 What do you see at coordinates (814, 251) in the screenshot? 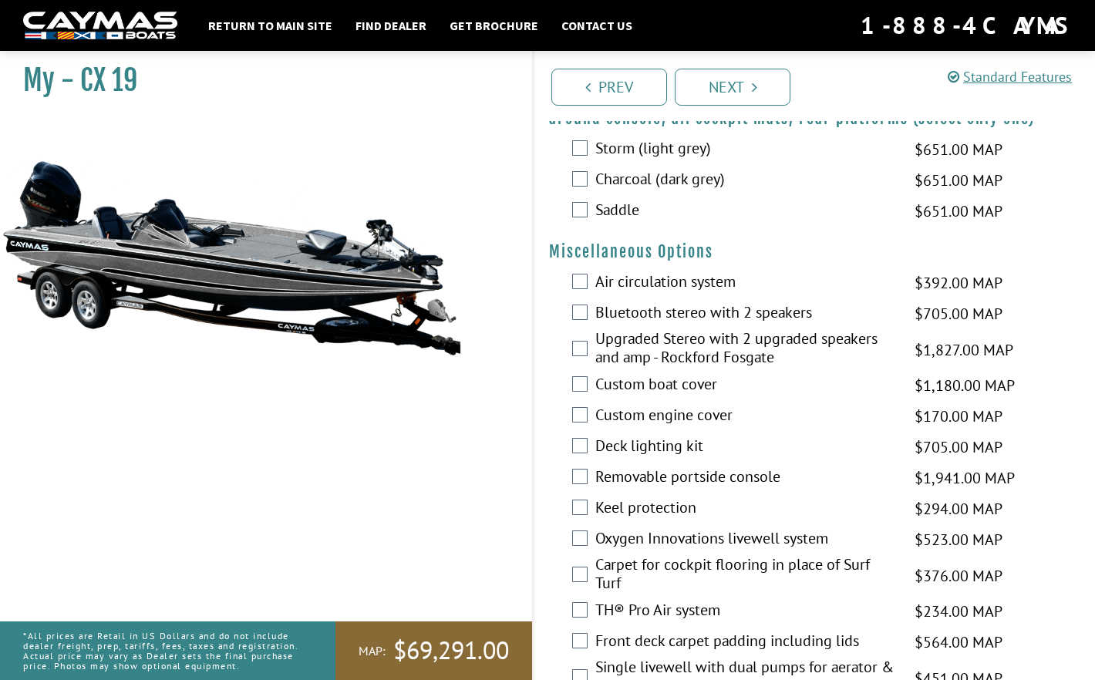
I see `h4: Miscellaneous Options` at bounding box center [814, 251].